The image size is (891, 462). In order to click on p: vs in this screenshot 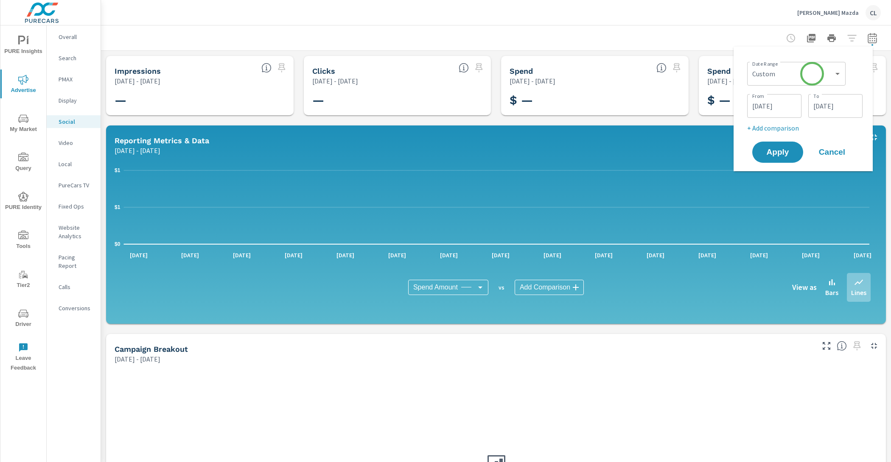, I will do `click(501, 288)`.